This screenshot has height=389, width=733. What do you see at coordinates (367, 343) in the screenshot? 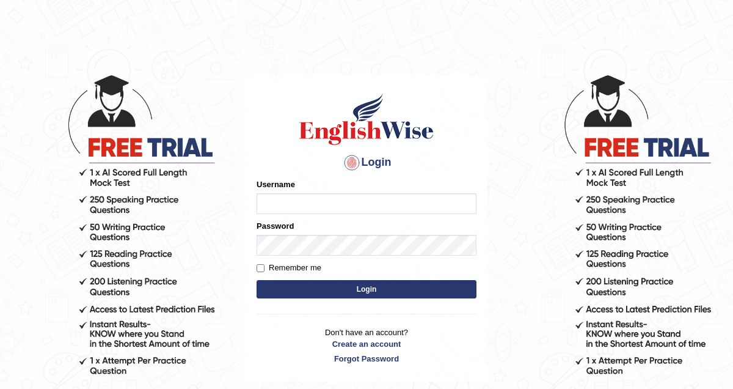
I see `a: Create an account` at bounding box center [367, 343].